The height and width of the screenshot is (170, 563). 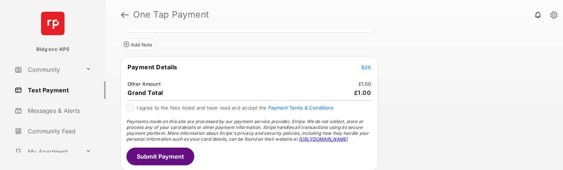 I want to click on button: Submit Payment, so click(x=160, y=156).